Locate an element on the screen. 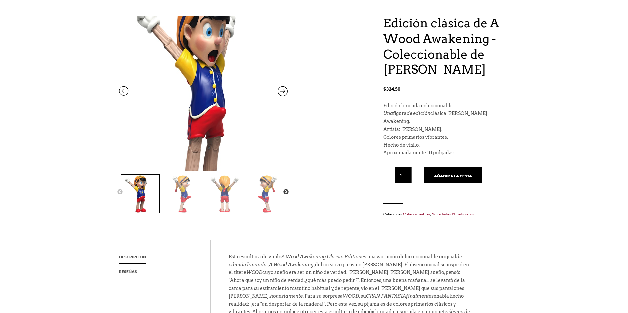  font: es una variación del is located at coordinates (384, 257).